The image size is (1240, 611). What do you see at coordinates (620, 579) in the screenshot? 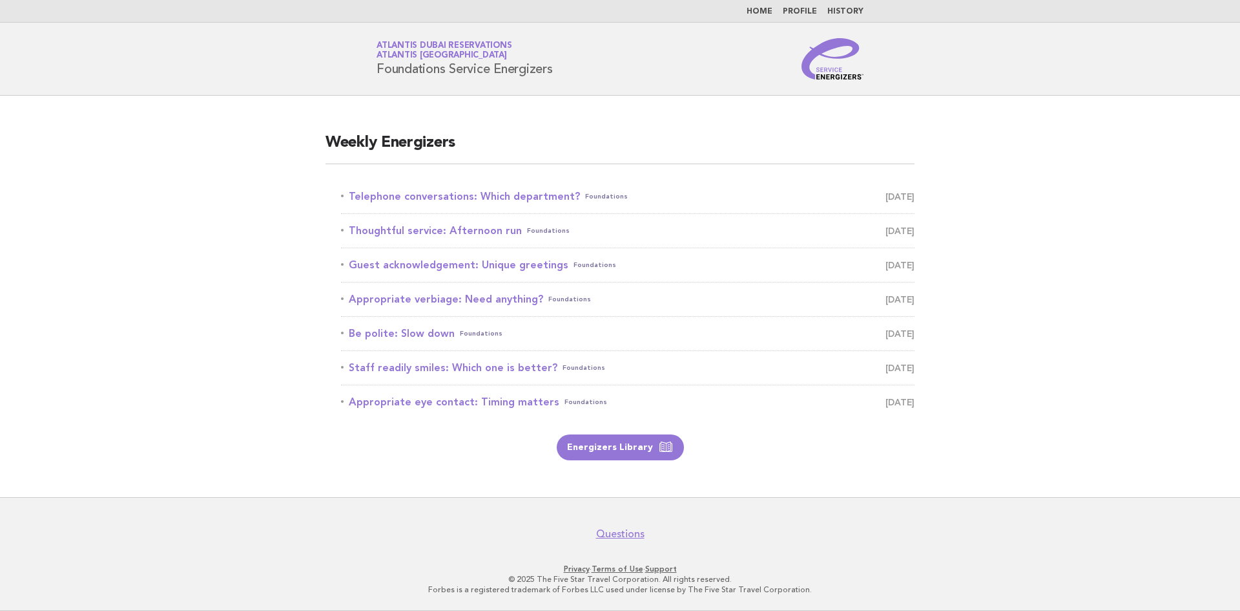
I see `p: © 2025 The Five Star Travel Corporation. All rights reserved.` at bounding box center [620, 579].